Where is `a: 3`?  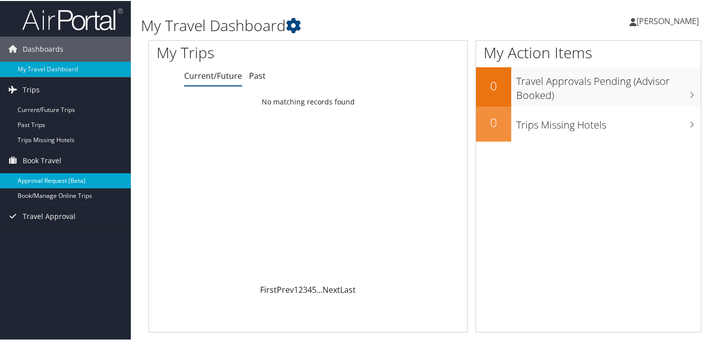 a: 3 is located at coordinates (305, 289).